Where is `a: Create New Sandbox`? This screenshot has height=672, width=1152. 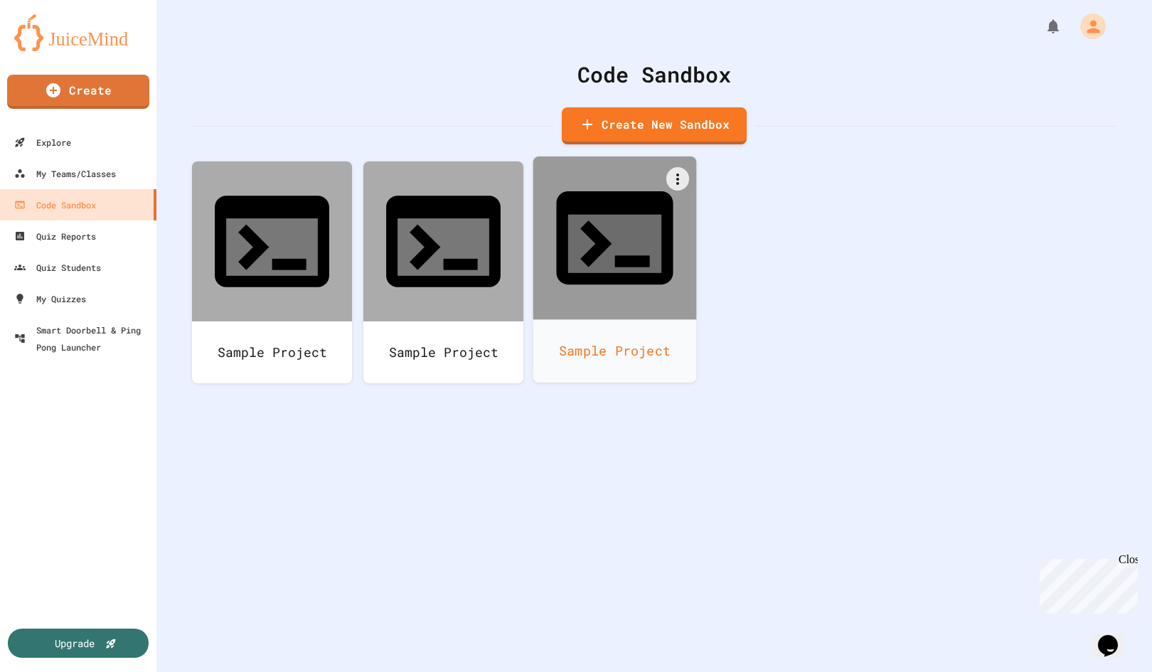 a: Create New Sandbox is located at coordinates (654, 126).